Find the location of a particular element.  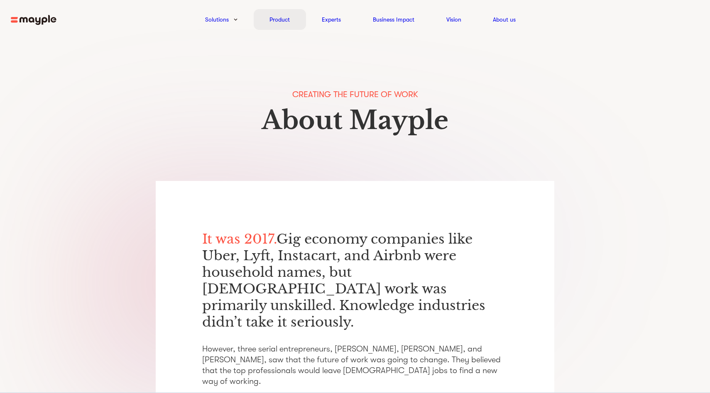

span: It was 2017. is located at coordinates (239, 239).